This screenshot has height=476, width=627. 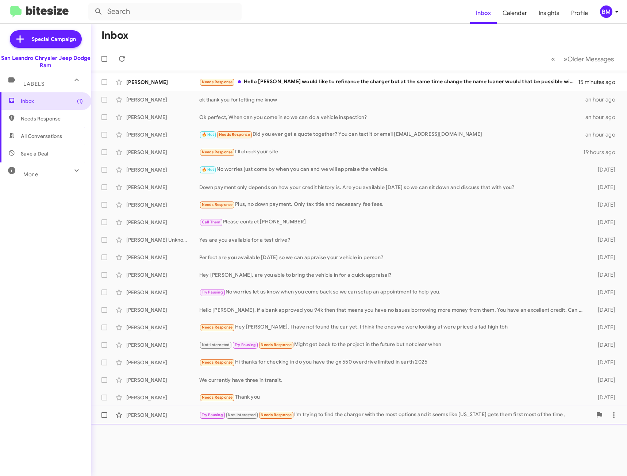 I want to click on div: Thank you, so click(x=393, y=397).